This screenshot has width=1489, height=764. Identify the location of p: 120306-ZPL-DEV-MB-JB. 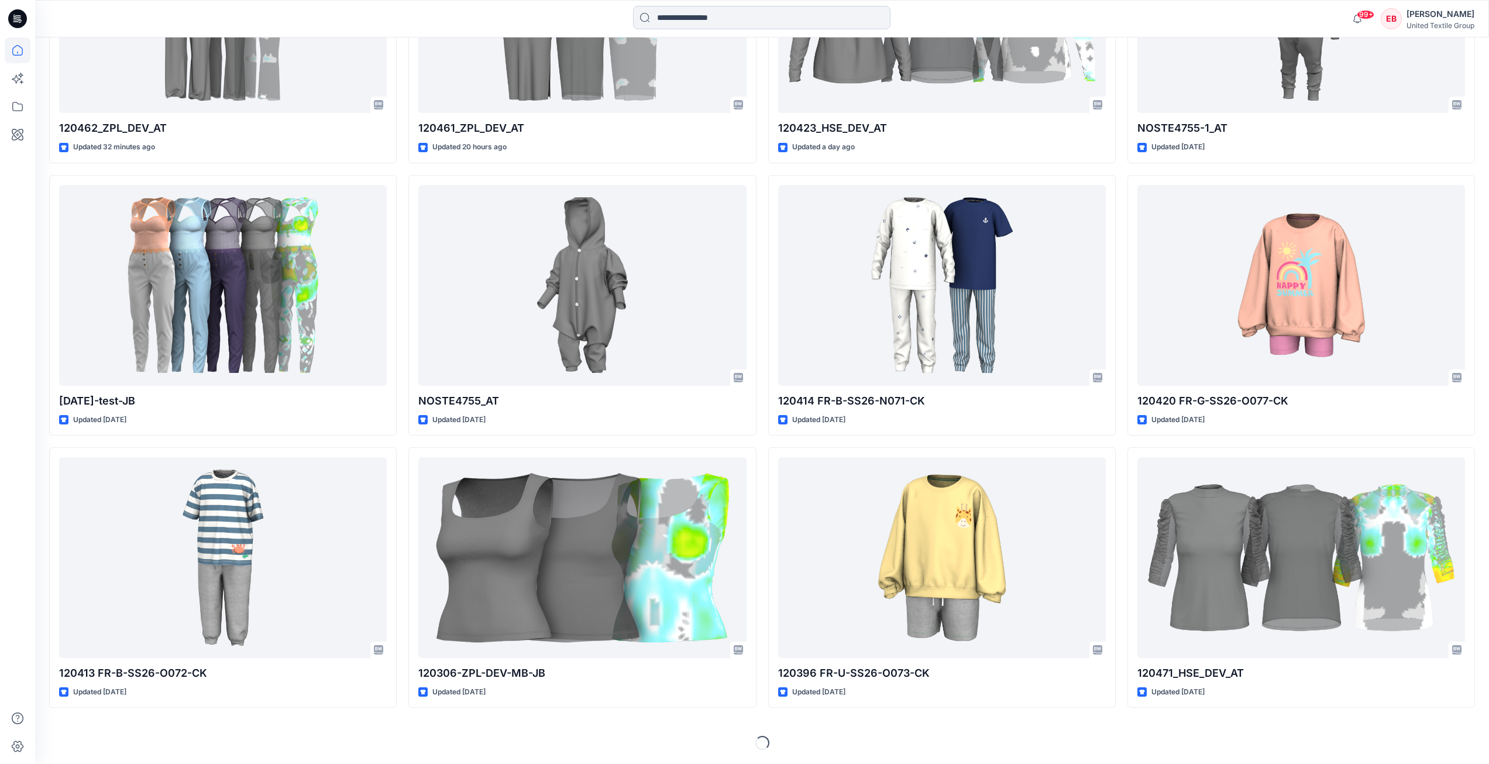
(582, 673).